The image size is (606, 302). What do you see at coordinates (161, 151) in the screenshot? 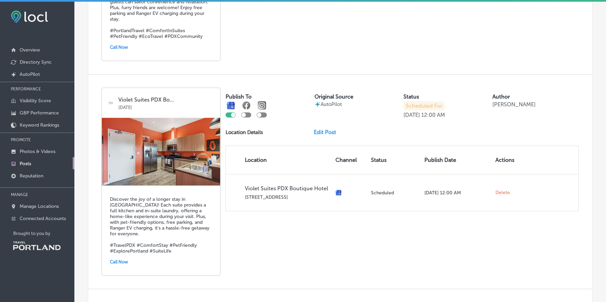
I see `img: 8573a44d-89b6-4cb3-879d-e9c2ce7aab40066-SE14thAve-Portland-326.jpg` at bounding box center [161, 151].